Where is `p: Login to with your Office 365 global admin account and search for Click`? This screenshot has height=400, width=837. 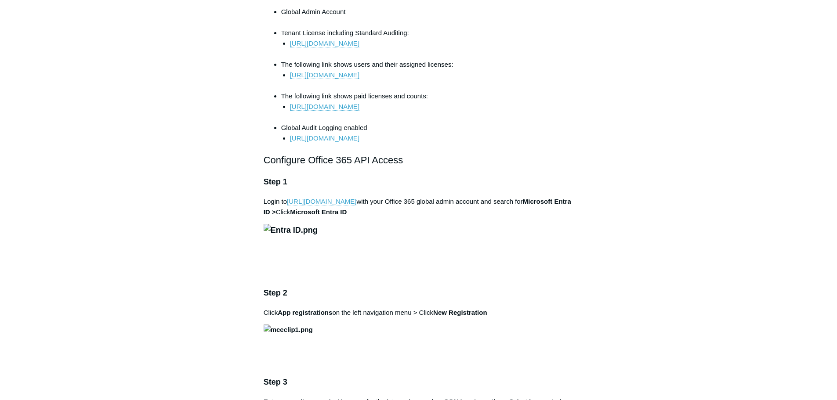
p: Login to with your Office 365 global admin account and search for Click is located at coordinates (419, 207).